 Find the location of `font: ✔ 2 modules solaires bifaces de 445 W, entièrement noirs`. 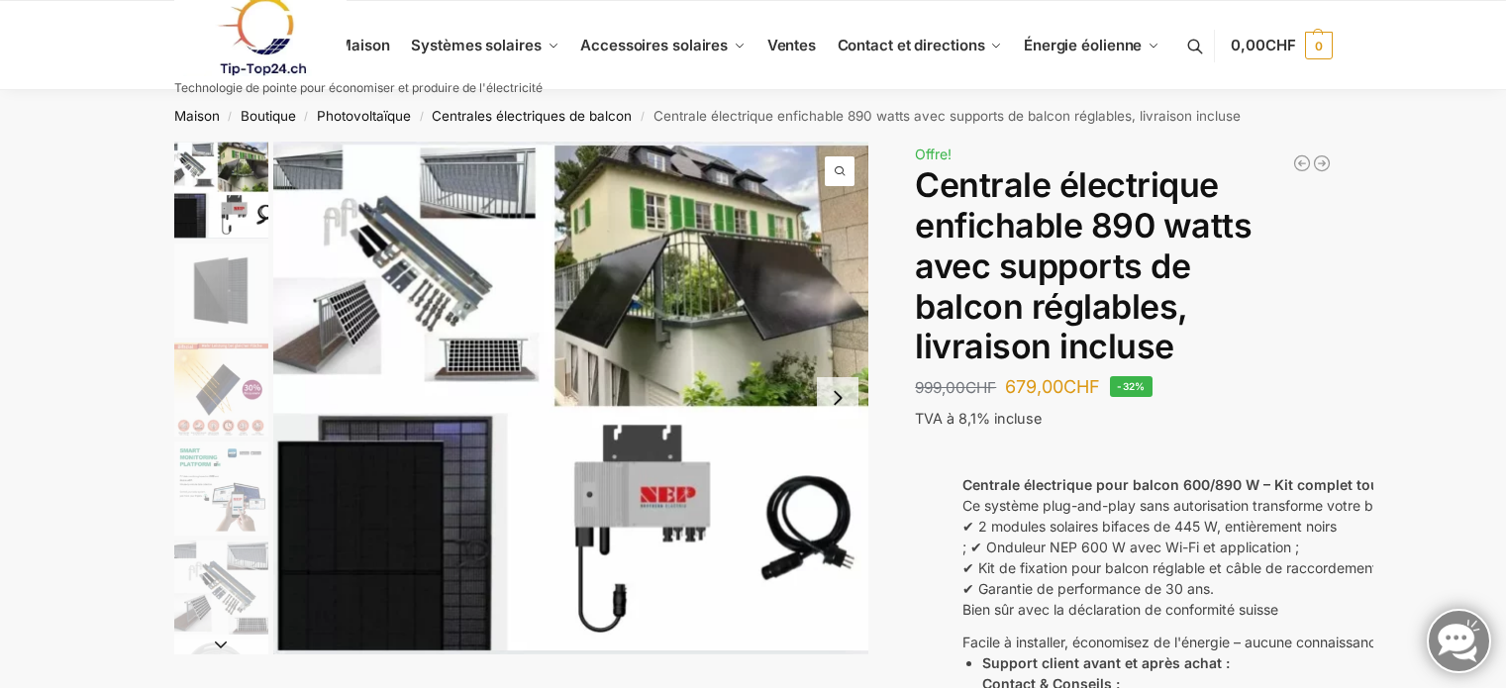

font: ✔ 2 modules solaires bifaces de 445 W, entièrement noirs is located at coordinates (1150, 526).